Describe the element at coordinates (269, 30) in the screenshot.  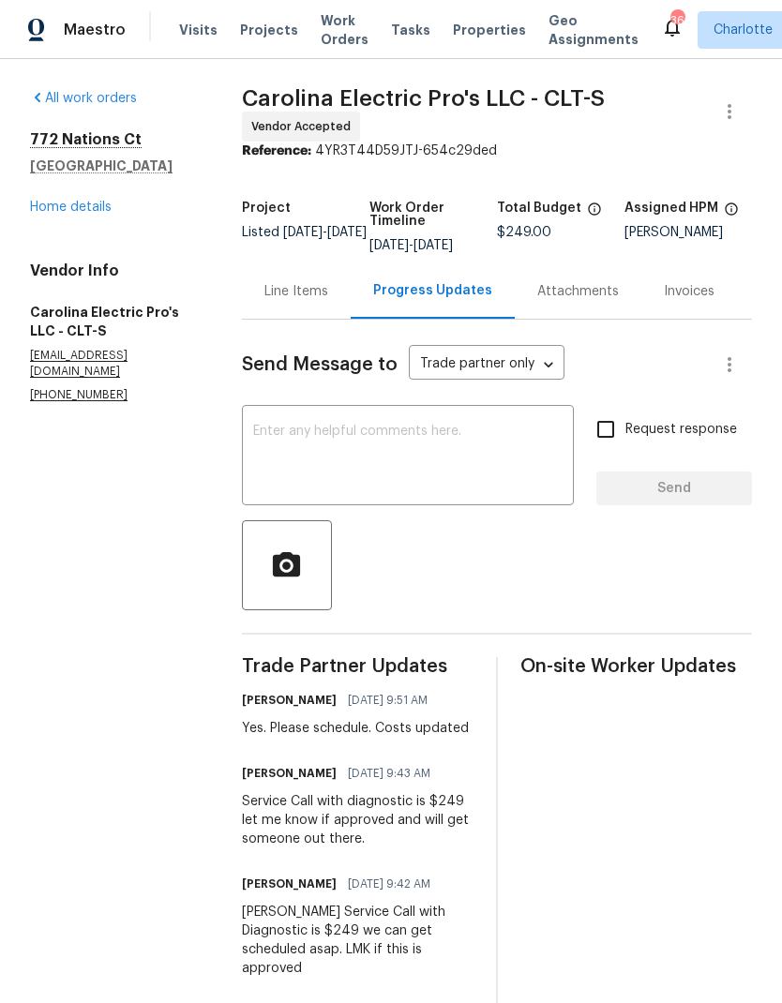
I see `span: Projects` at that location.